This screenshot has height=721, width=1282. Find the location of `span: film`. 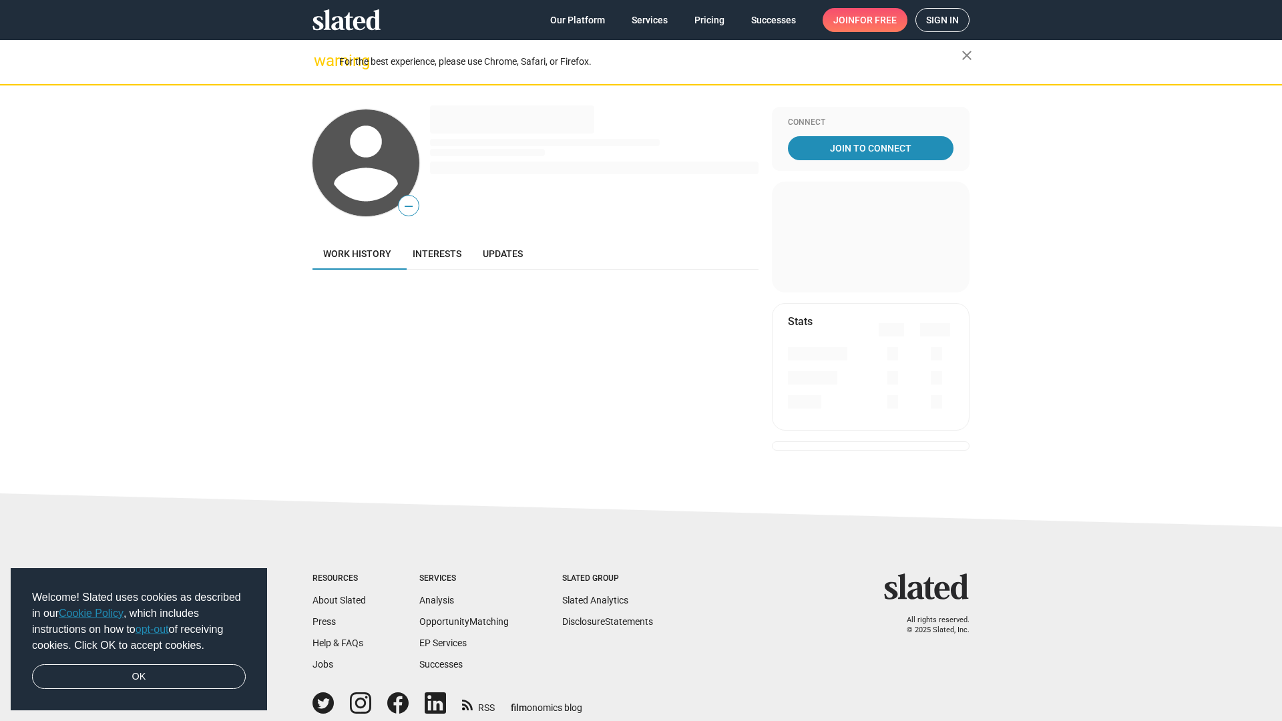

span: film is located at coordinates (519, 708).